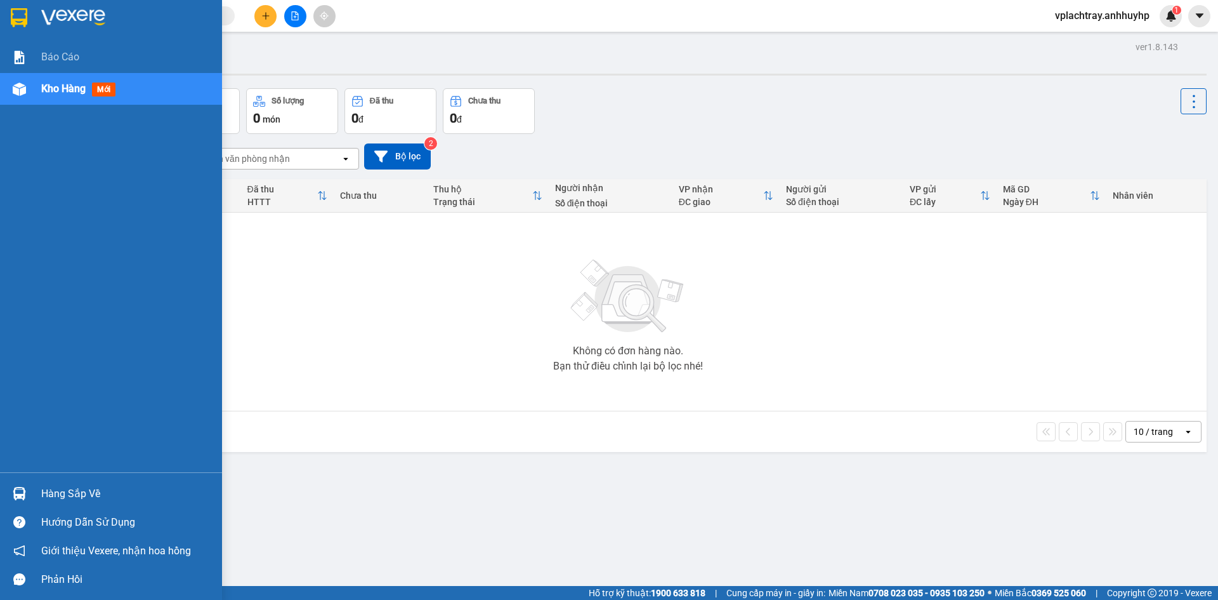  I want to click on button: aim, so click(324, 16).